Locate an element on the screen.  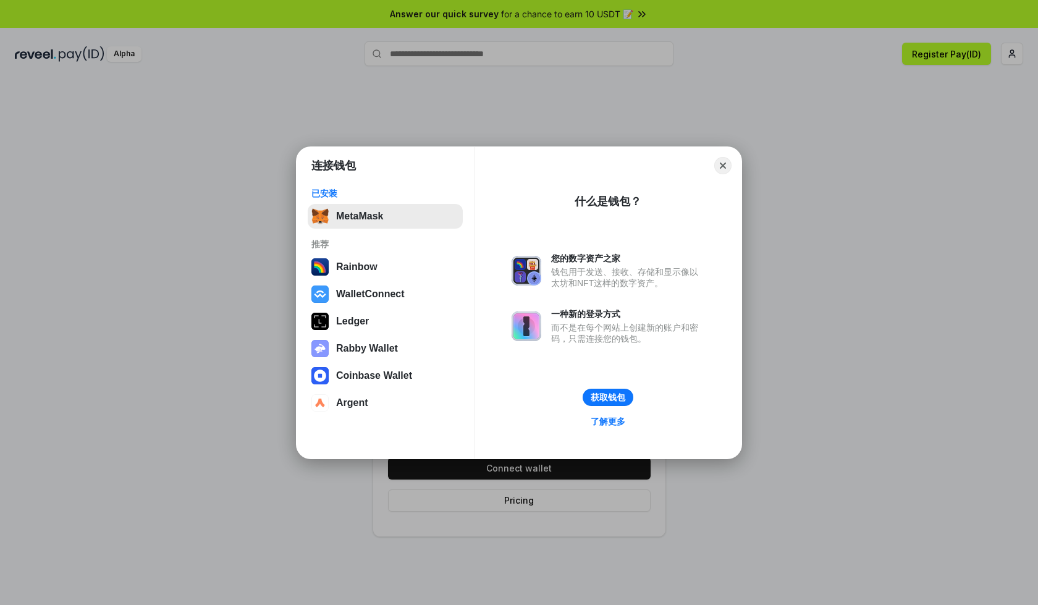
div: MetaMask is located at coordinates (359, 216).